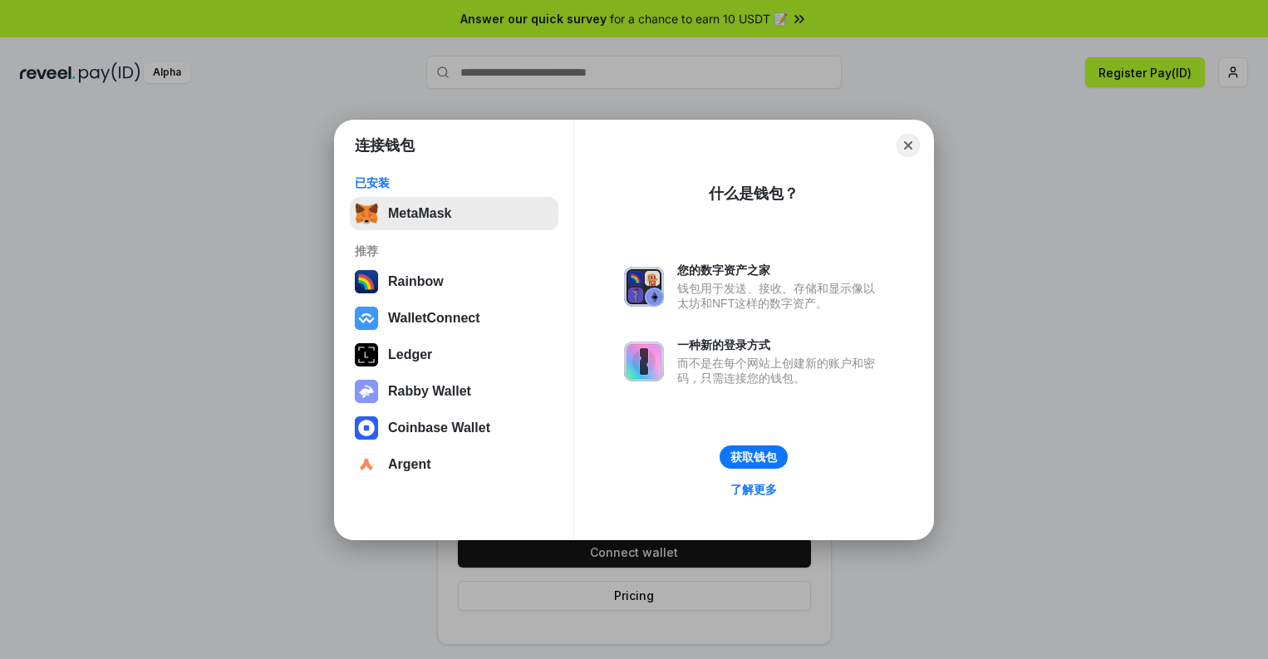 The image size is (1268, 659). What do you see at coordinates (415, 282) in the screenshot?
I see `div: Rainbow` at bounding box center [415, 282].